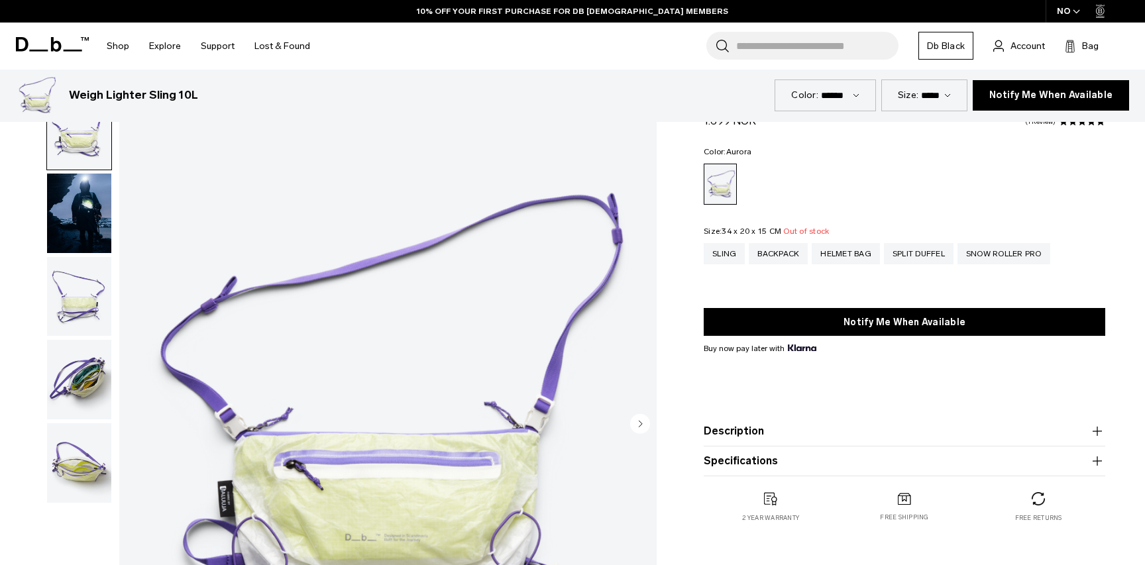 This screenshot has height=565, width=1145. Describe the element at coordinates (79, 297) in the screenshot. I see `img: Weigh_Lighter_Sling_10L_2.png` at that location.